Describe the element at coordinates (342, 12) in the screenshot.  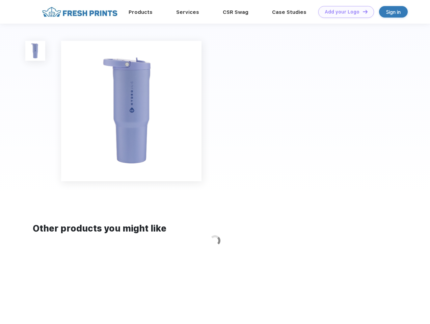
I see `div: Add your Logo` at that location.